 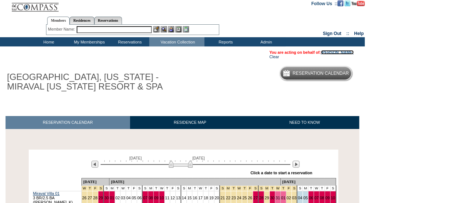 I want to click on img: Follow us on Twitter, so click(x=347, y=3).